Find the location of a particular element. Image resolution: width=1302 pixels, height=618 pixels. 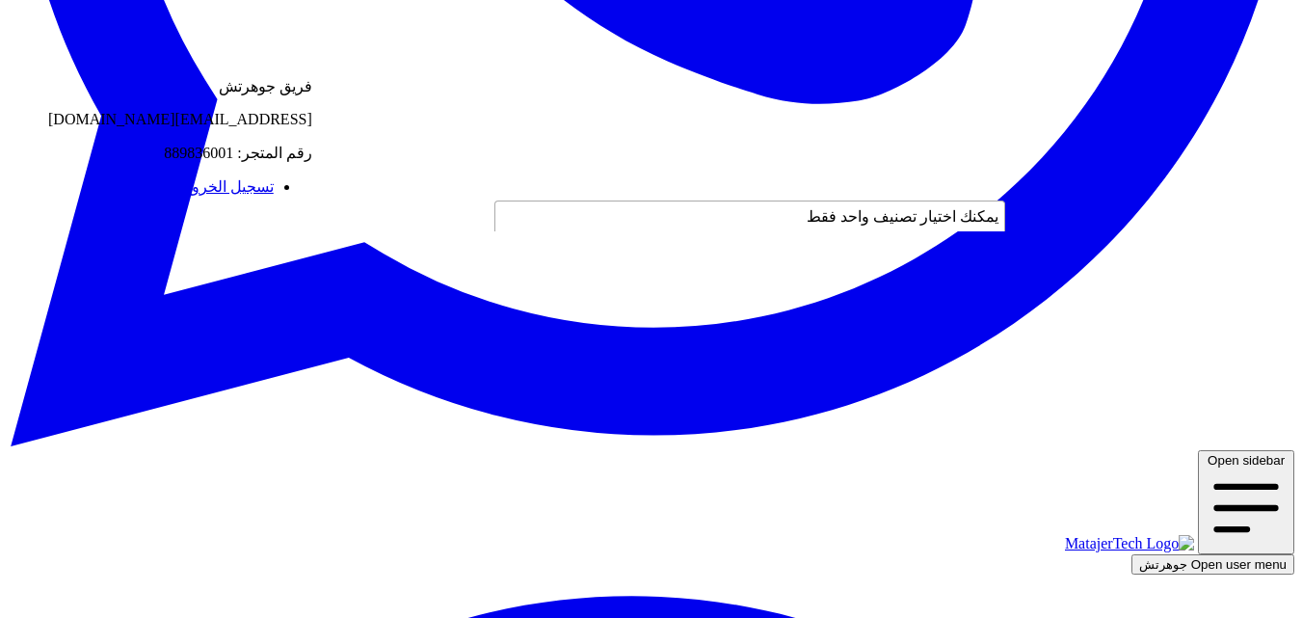

span: Open user menu is located at coordinates (1238, 564).